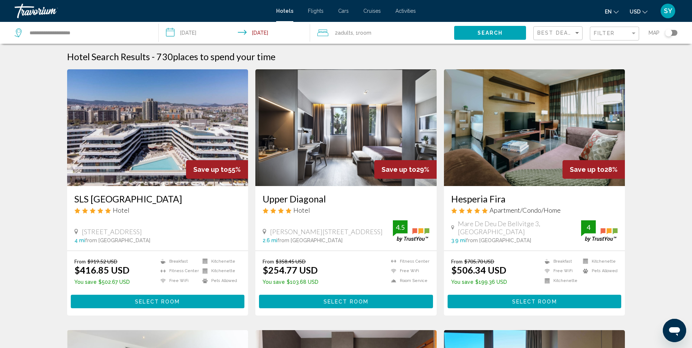 The image size is (692, 348). I want to click on div: 4 star Hotel, so click(346, 210).